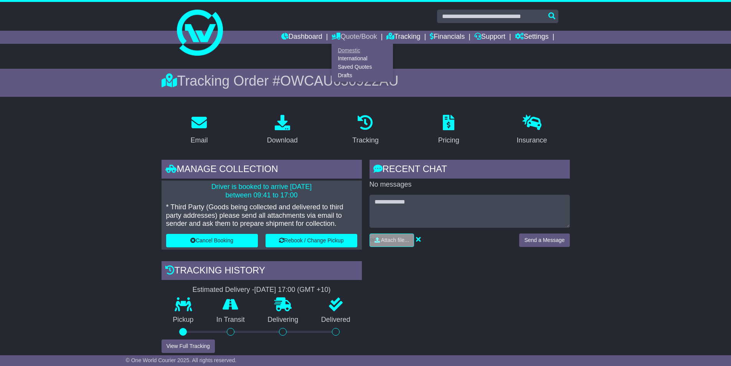 The height and width of the screenshot is (366, 731). Describe the element at coordinates (311, 240) in the screenshot. I see `button: Rebook / Change Pickup` at that location.